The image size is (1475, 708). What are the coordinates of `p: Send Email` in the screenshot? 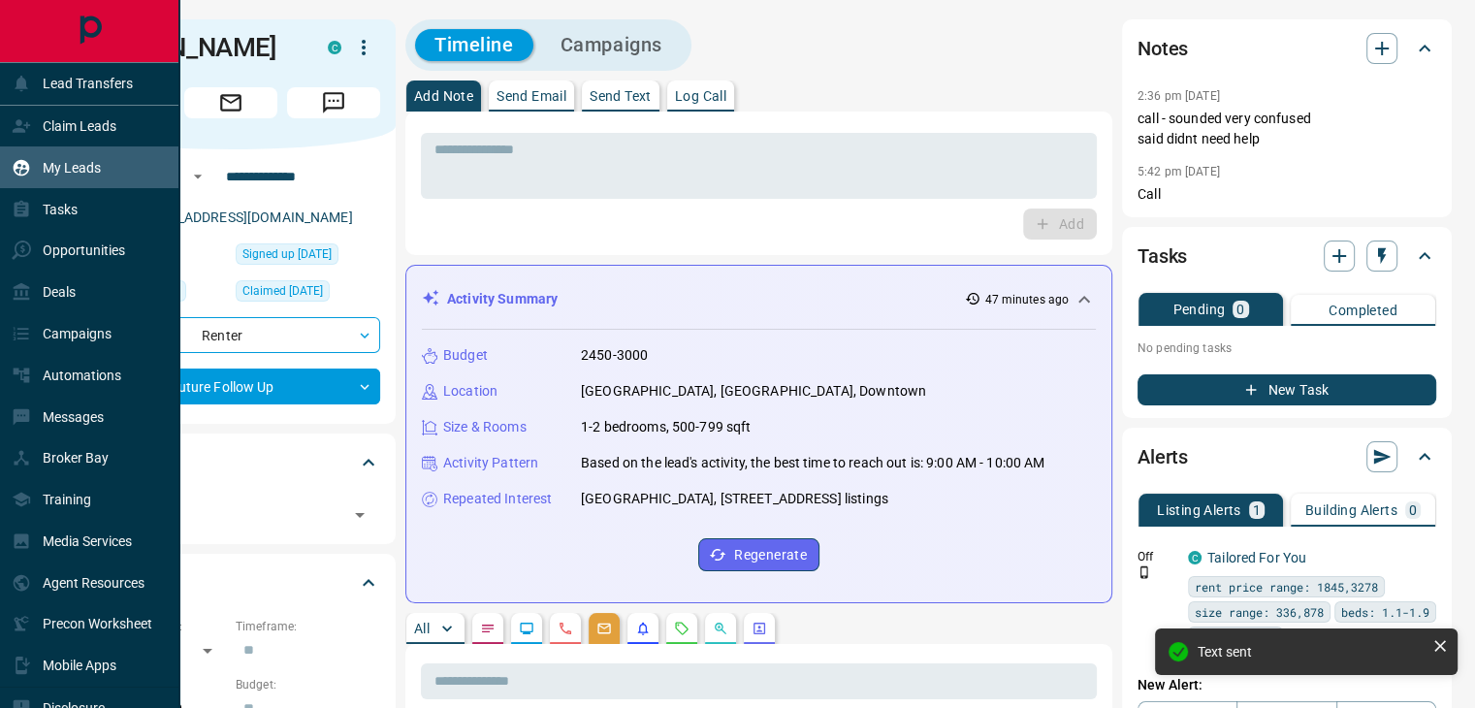 It's located at (531, 96).